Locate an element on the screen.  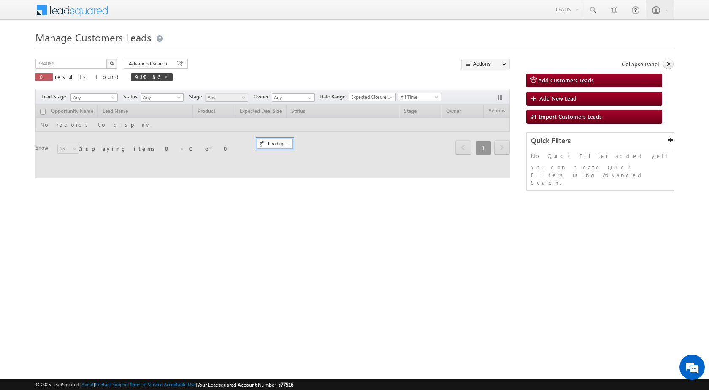
span: Advanced Search is located at coordinates (149, 64).